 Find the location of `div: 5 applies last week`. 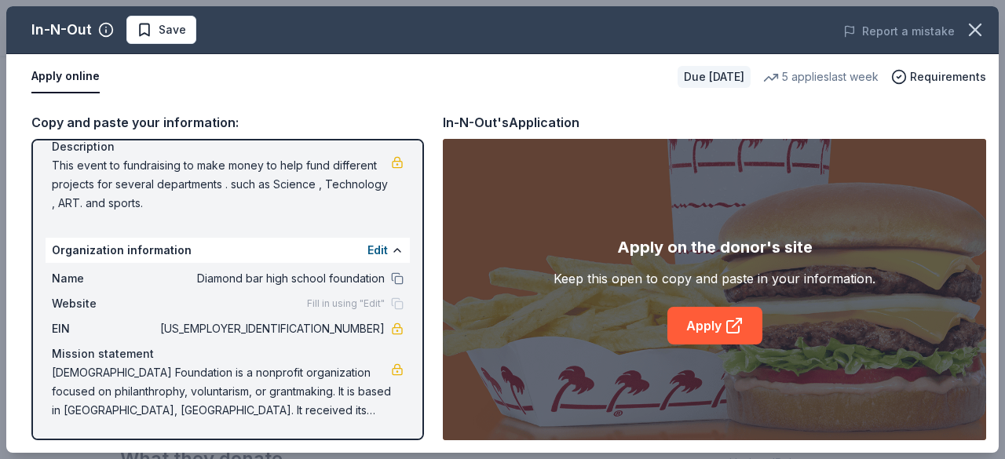

div: 5 applies last week is located at coordinates (821, 77).